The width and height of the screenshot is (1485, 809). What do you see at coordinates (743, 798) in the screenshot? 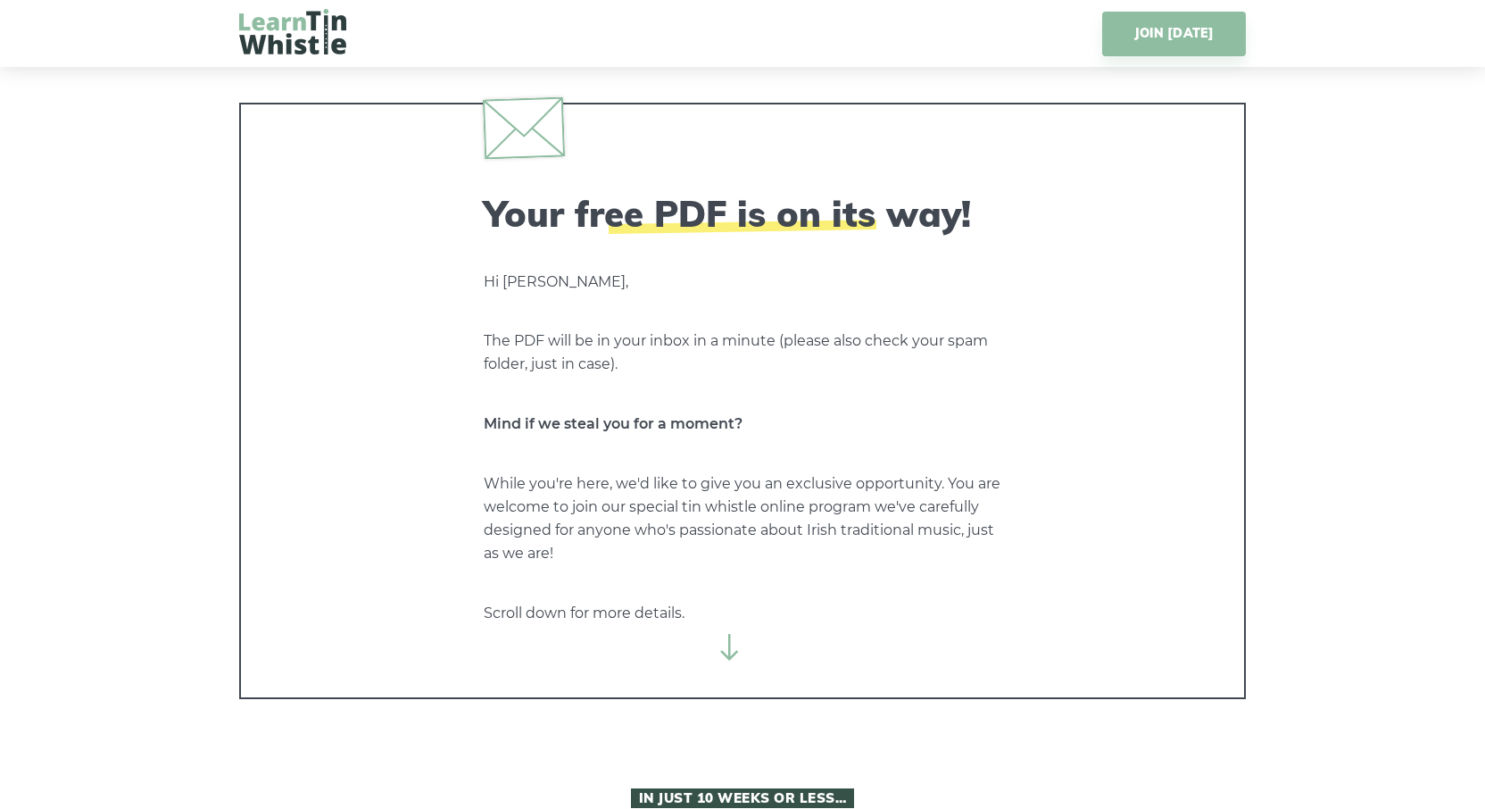
I see `span: In Just 10 Weeks or Less…` at bounding box center [743, 798].